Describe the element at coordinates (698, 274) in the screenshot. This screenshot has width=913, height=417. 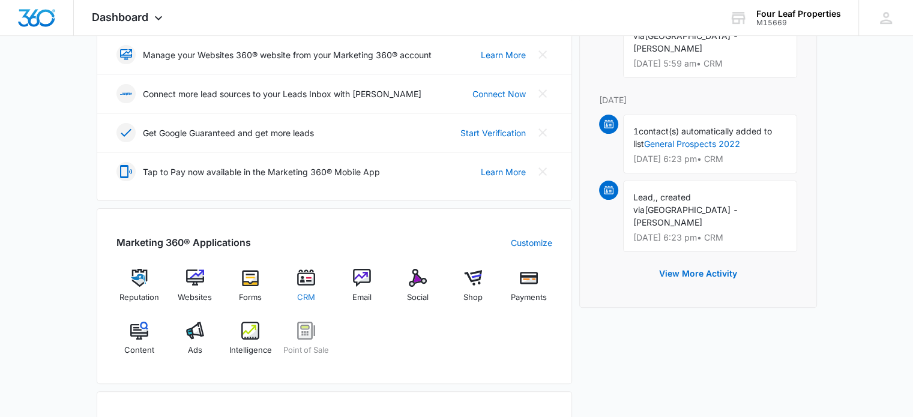
I see `button: View More Activity` at that location.